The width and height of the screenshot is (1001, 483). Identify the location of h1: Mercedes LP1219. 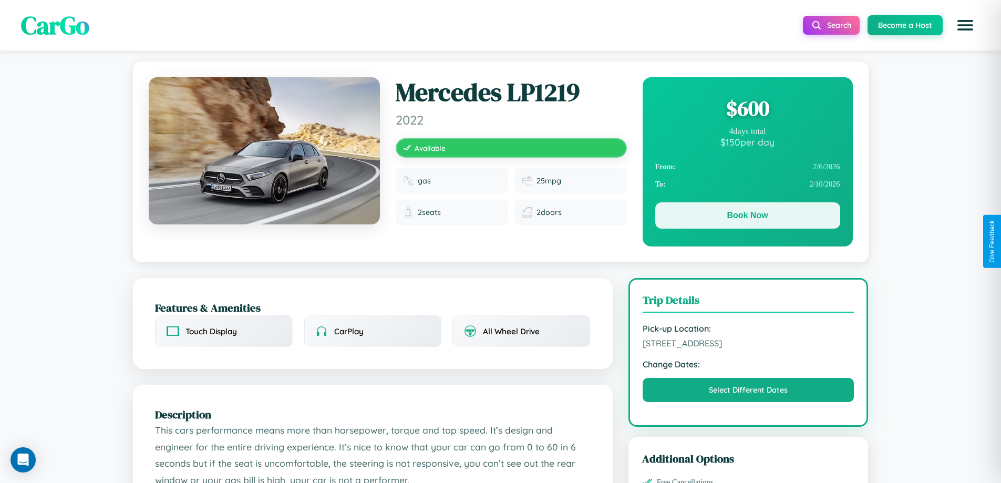
(511, 93).